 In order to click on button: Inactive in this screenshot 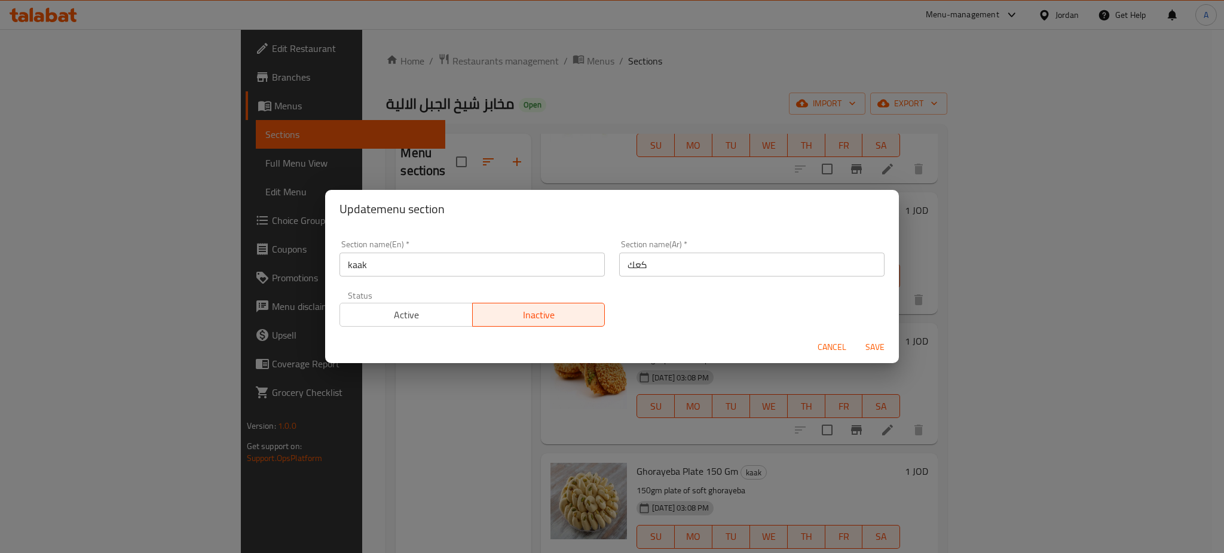, I will do `click(538, 315)`.